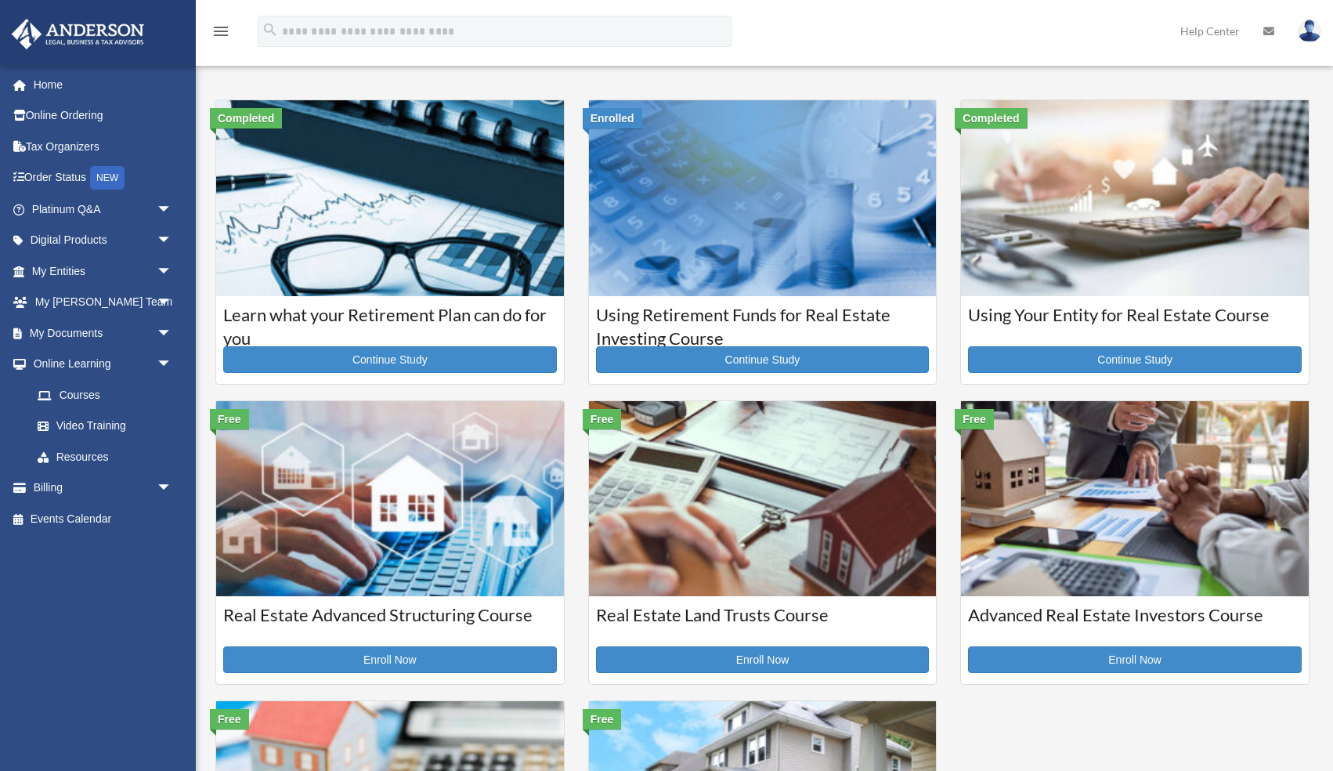 Image resolution: width=1333 pixels, height=771 pixels. Describe the element at coordinates (1135, 323) in the screenshot. I see `h3: Using Your Entity for Real Estate Course` at that location.